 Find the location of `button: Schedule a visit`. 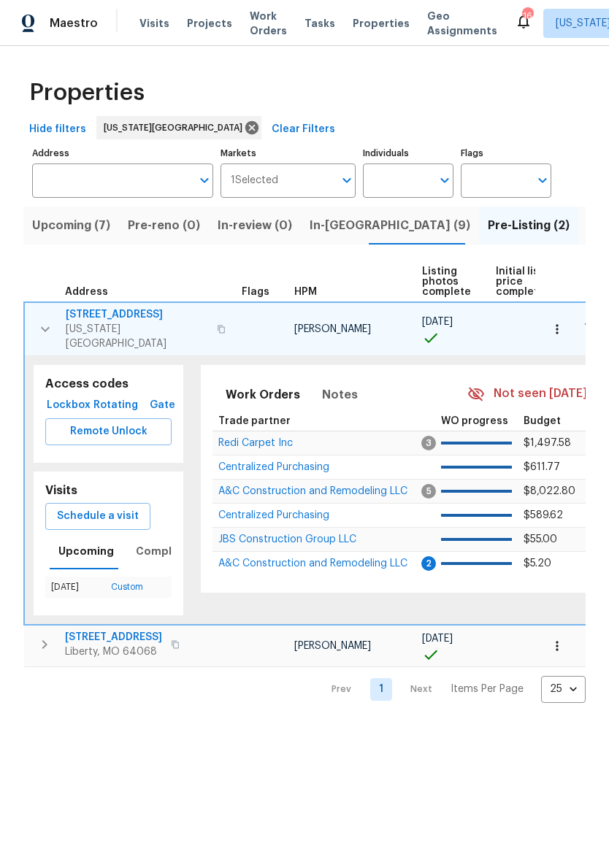

button: Schedule a visit is located at coordinates (98, 516).